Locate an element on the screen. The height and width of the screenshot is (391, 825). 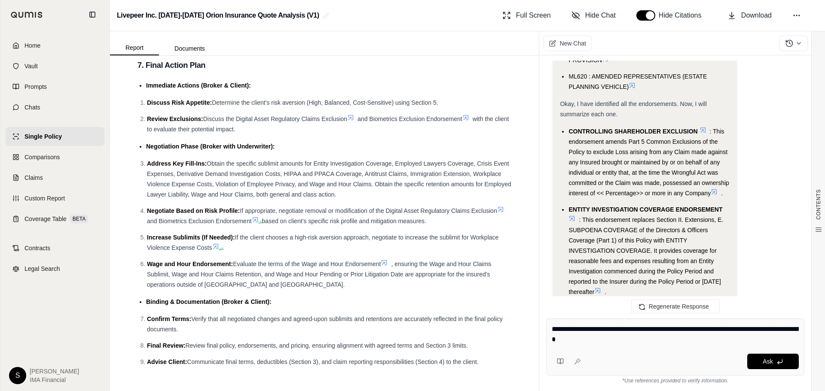
span: Increase Sublimits (If Needed): is located at coordinates (191, 238).